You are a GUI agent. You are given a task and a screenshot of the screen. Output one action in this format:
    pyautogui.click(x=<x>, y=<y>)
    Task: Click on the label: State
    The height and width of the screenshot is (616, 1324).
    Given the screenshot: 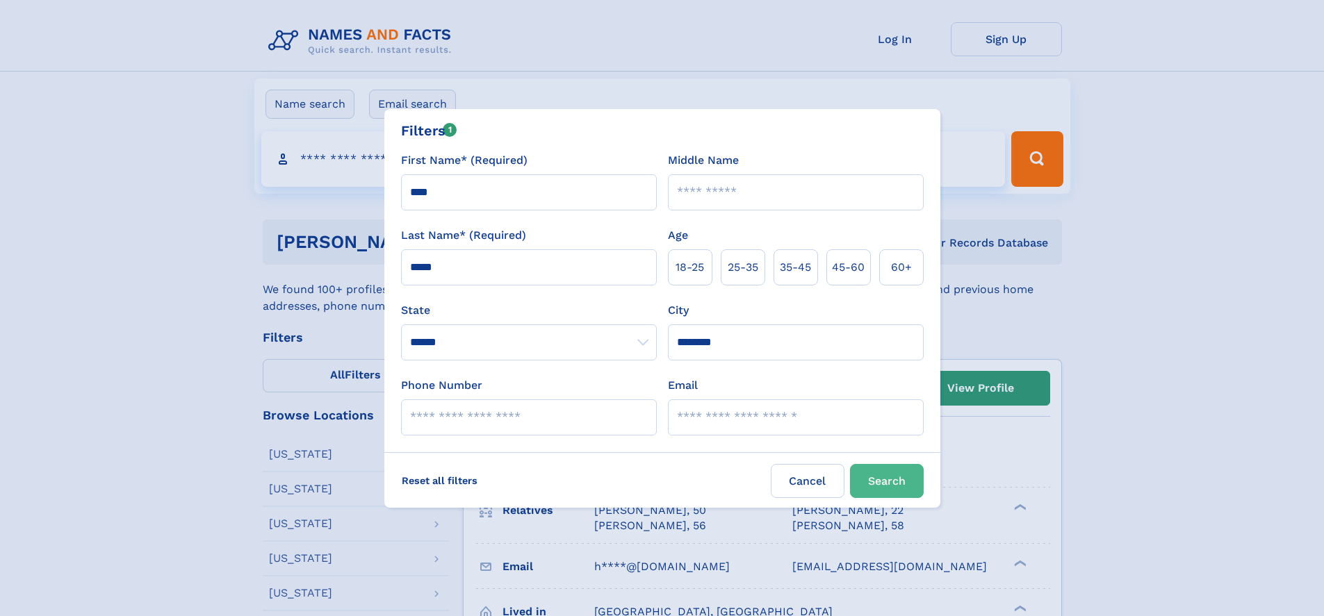 What is the action you would take?
    pyautogui.click(x=529, y=311)
    